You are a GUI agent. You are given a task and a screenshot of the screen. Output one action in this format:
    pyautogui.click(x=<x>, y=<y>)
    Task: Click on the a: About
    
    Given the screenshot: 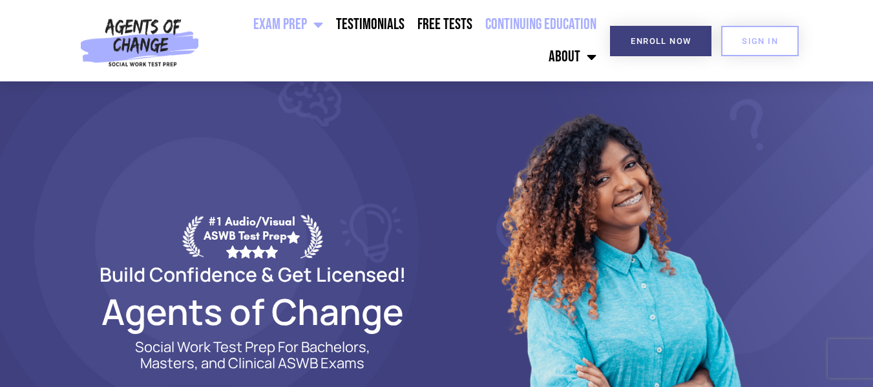 What is the action you would take?
    pyautogui.click(x=573, y=57)
    